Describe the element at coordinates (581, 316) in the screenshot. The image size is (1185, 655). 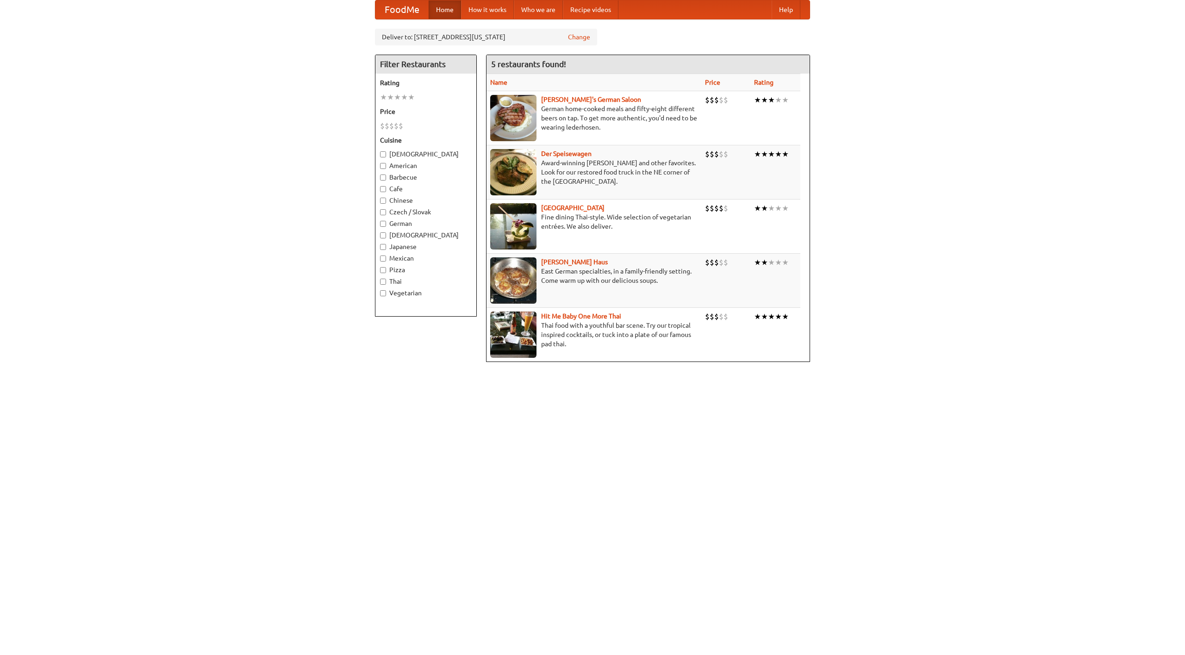
I see `a: Hit Me Baby One More Thai` at that location.